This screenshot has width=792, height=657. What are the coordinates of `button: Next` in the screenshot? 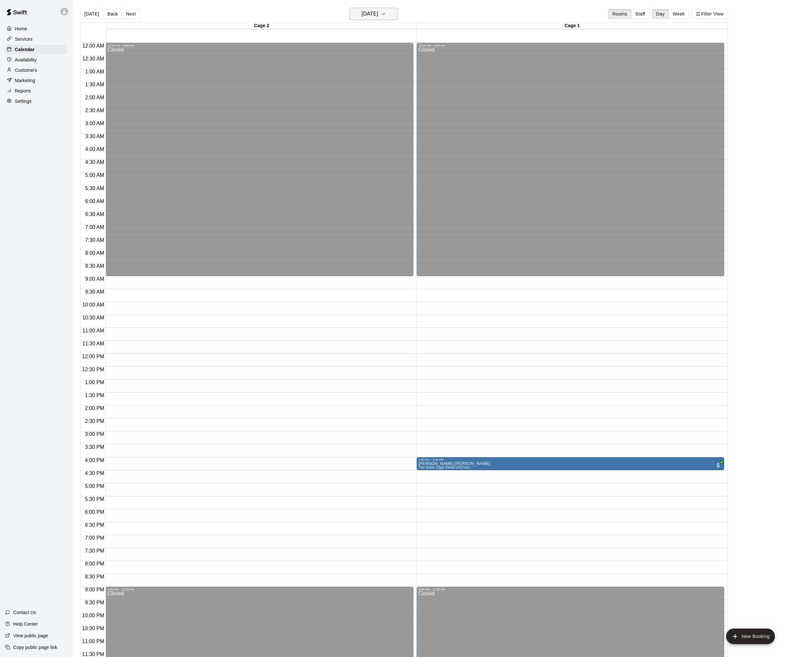 It's located at (131, 14).